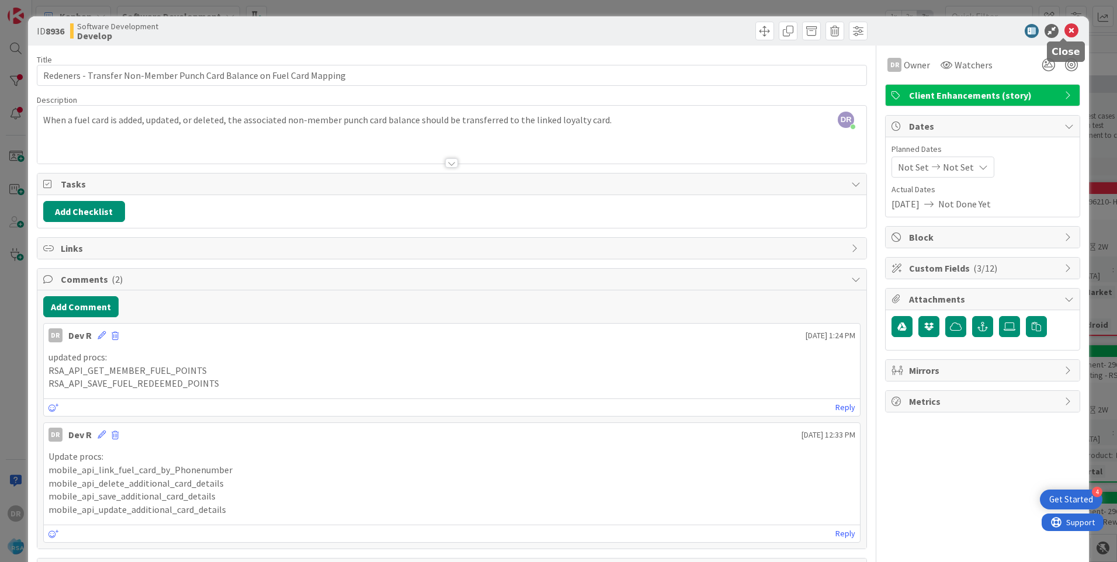 The width and height of the screenshot is (1117, 562). What do you see at coordinates (984, 237) in the screenshot?
I see `span: Block` at bounding box center [984, 237].